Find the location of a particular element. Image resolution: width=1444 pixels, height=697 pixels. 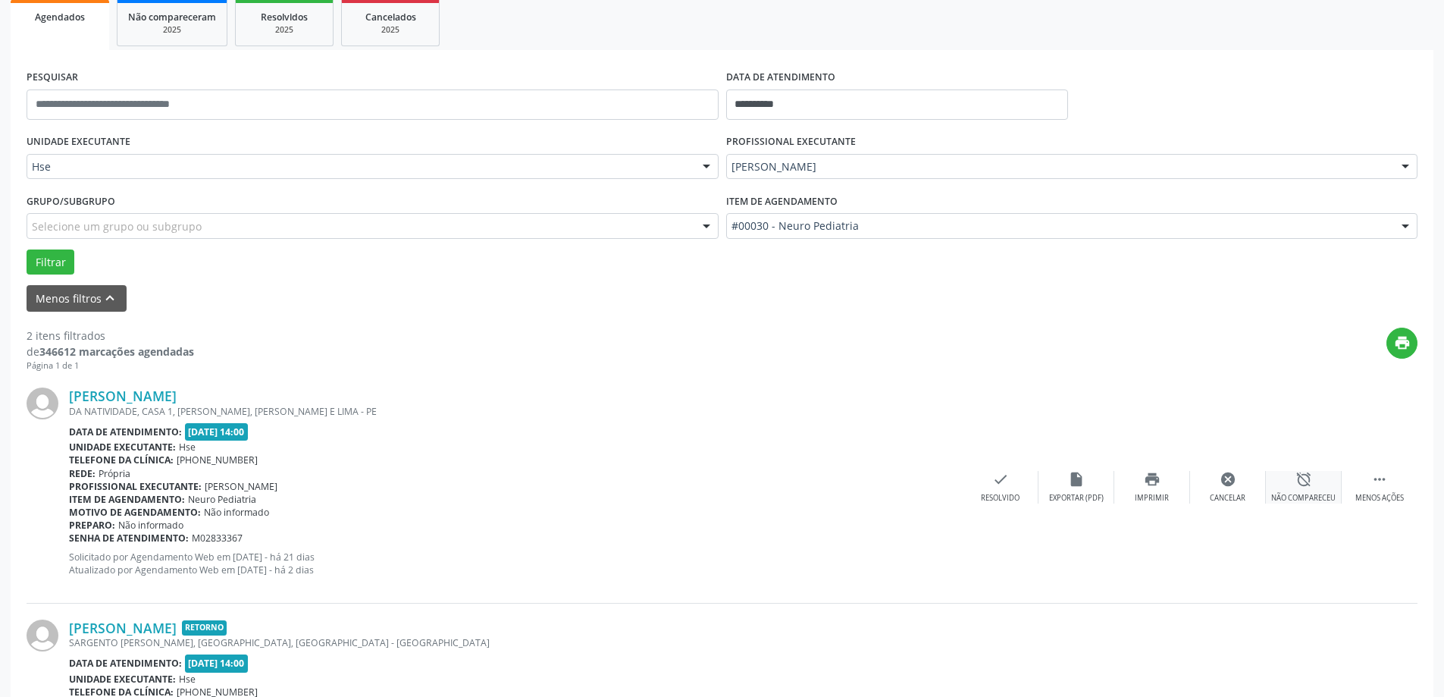

span: Não compareceram is located at coordinates (172, 17).